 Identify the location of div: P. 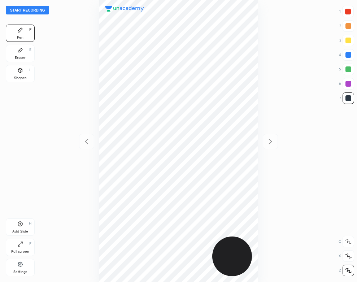
(30, 30).